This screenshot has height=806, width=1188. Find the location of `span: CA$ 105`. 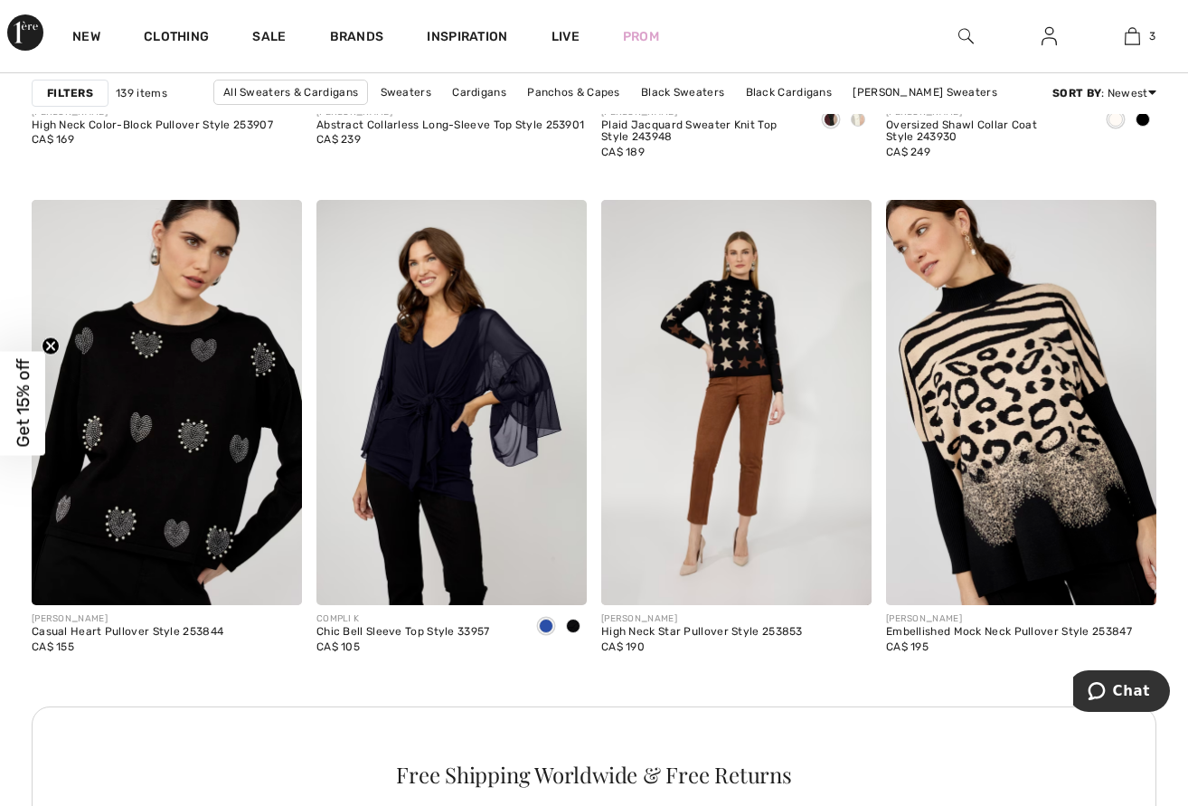

span: CA$ 105 is located at coordinates (338, 647).